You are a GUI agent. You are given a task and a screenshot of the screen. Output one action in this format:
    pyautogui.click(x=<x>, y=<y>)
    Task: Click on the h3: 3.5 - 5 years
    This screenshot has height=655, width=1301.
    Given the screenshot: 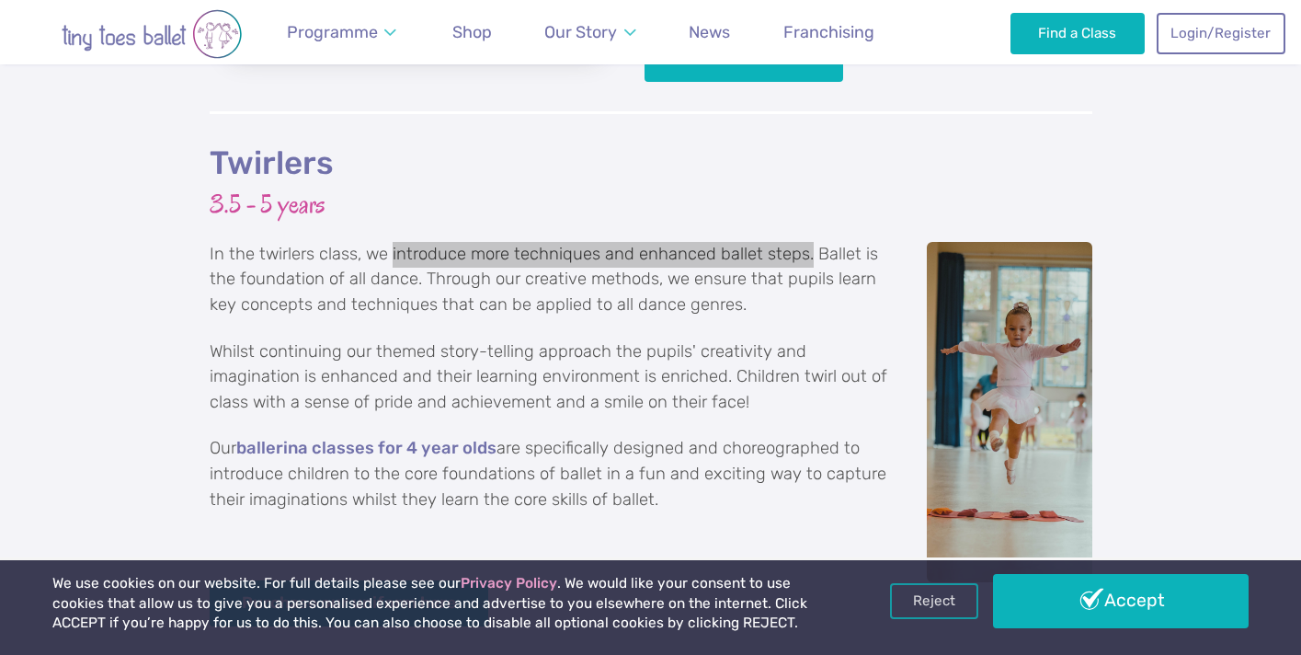 What is the action you would take?
    pyautogui.click(x=651, y=204)
    